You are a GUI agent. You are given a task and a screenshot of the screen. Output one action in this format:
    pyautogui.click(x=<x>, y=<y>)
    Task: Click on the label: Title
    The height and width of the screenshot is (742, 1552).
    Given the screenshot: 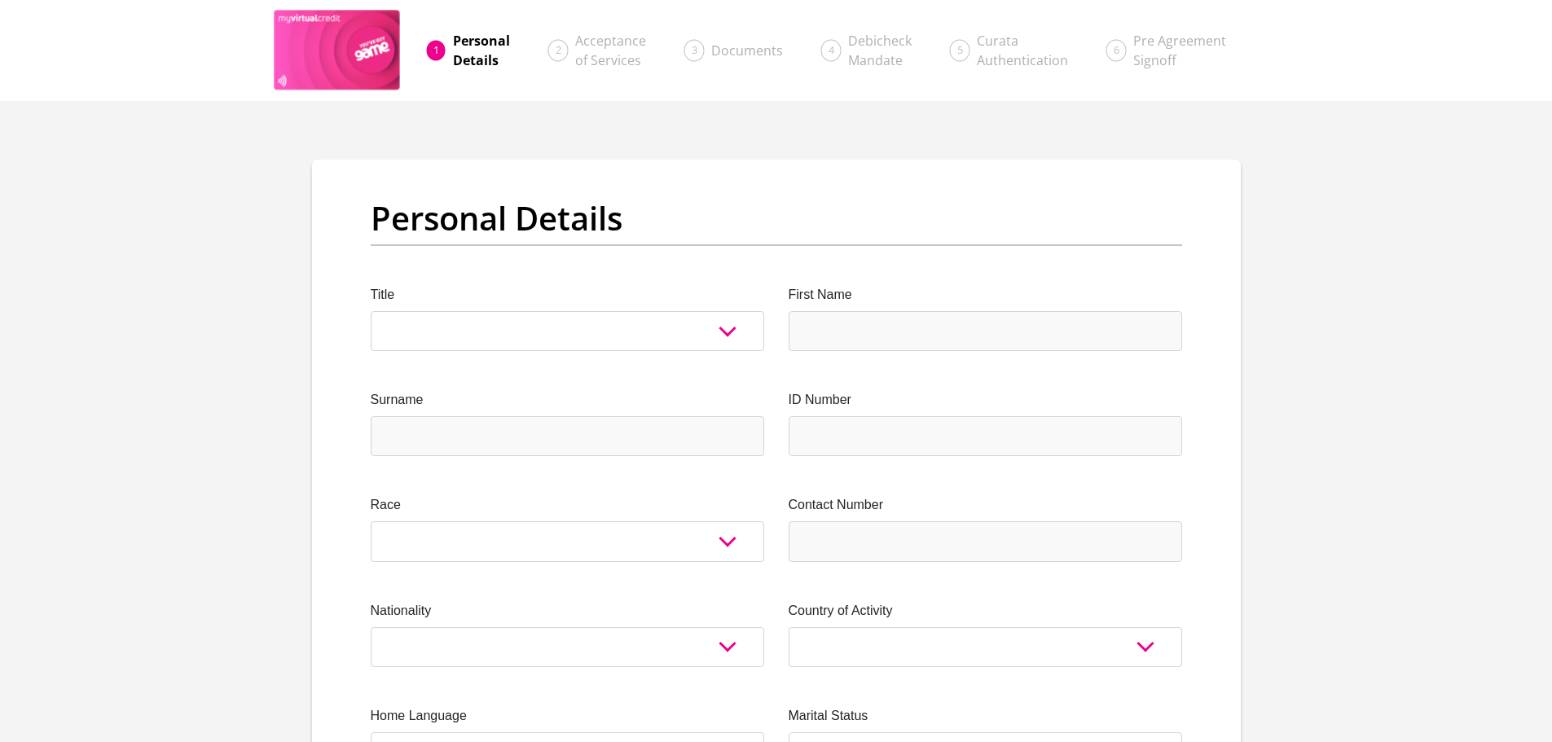 What is the action you would take?
    pyautogui.click(x=567, y=295)
    